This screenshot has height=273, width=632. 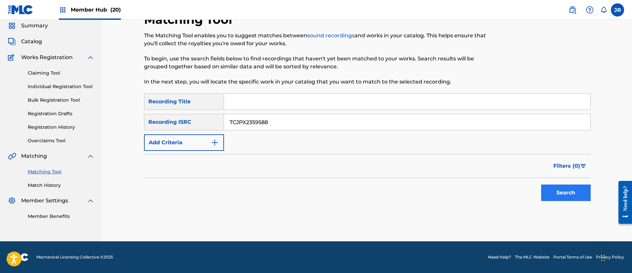 What do you see at coordinates (12, 156) in the screenshot?
I see `img: Matching` at bounding box center [12, 156].